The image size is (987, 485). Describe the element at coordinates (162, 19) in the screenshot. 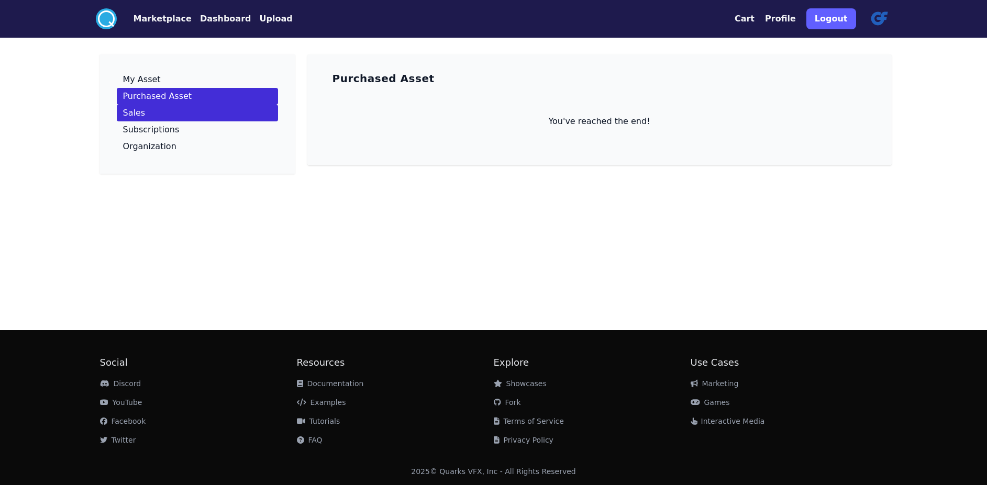

I see `button: Marketplace` at that location.